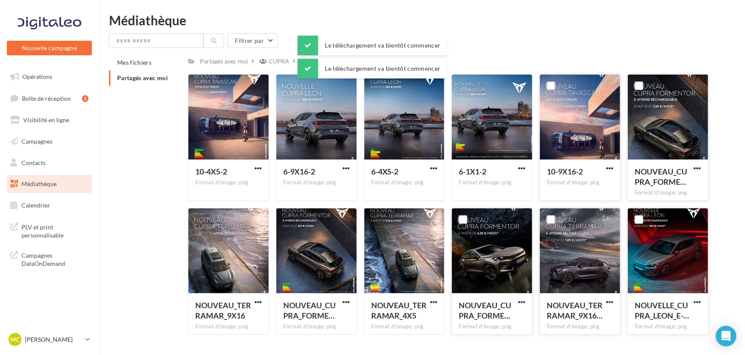 This screenshot has width=745, height=355. I want to click on span: NOUVEAU_TERRAMAR_9X16-1, so click(575, 311).